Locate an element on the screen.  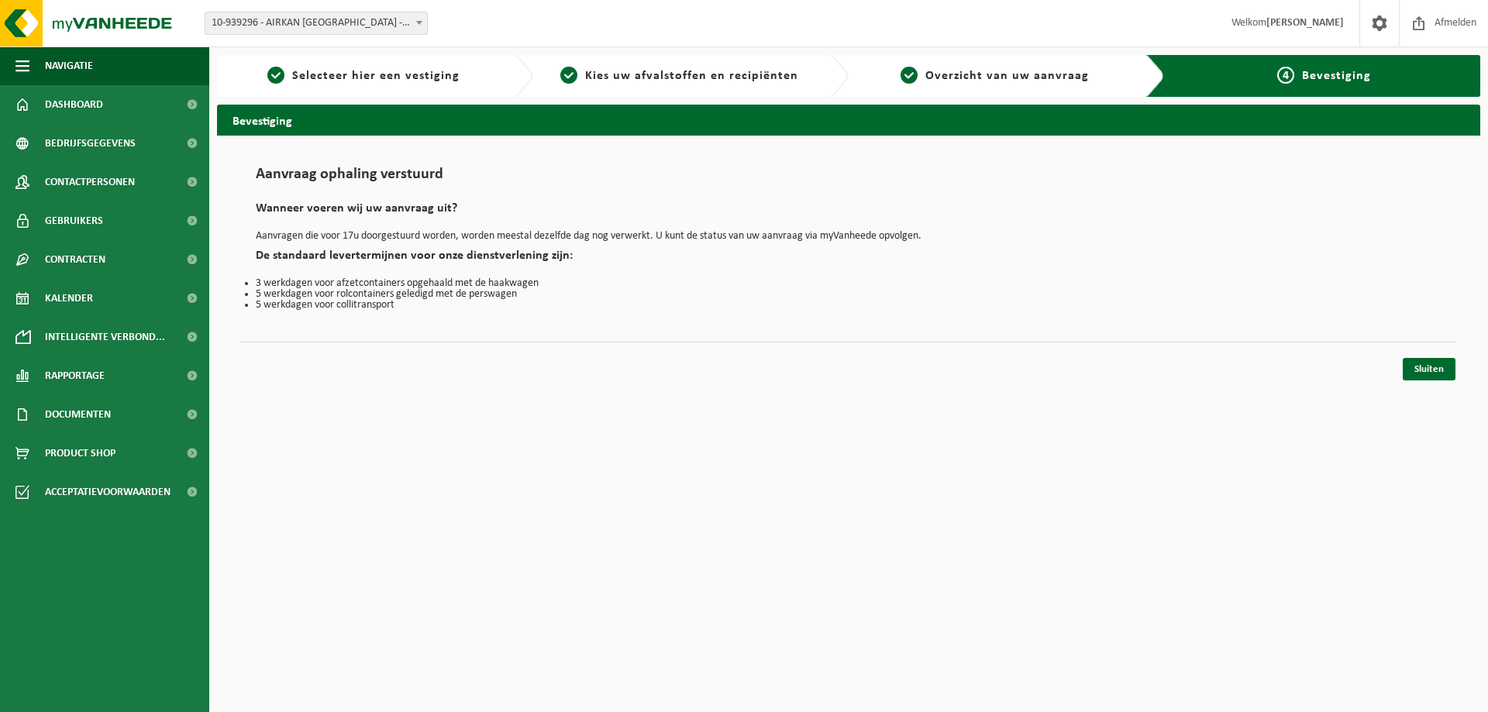
span: Intelligente verbond... is located at coordinates (105, 337).